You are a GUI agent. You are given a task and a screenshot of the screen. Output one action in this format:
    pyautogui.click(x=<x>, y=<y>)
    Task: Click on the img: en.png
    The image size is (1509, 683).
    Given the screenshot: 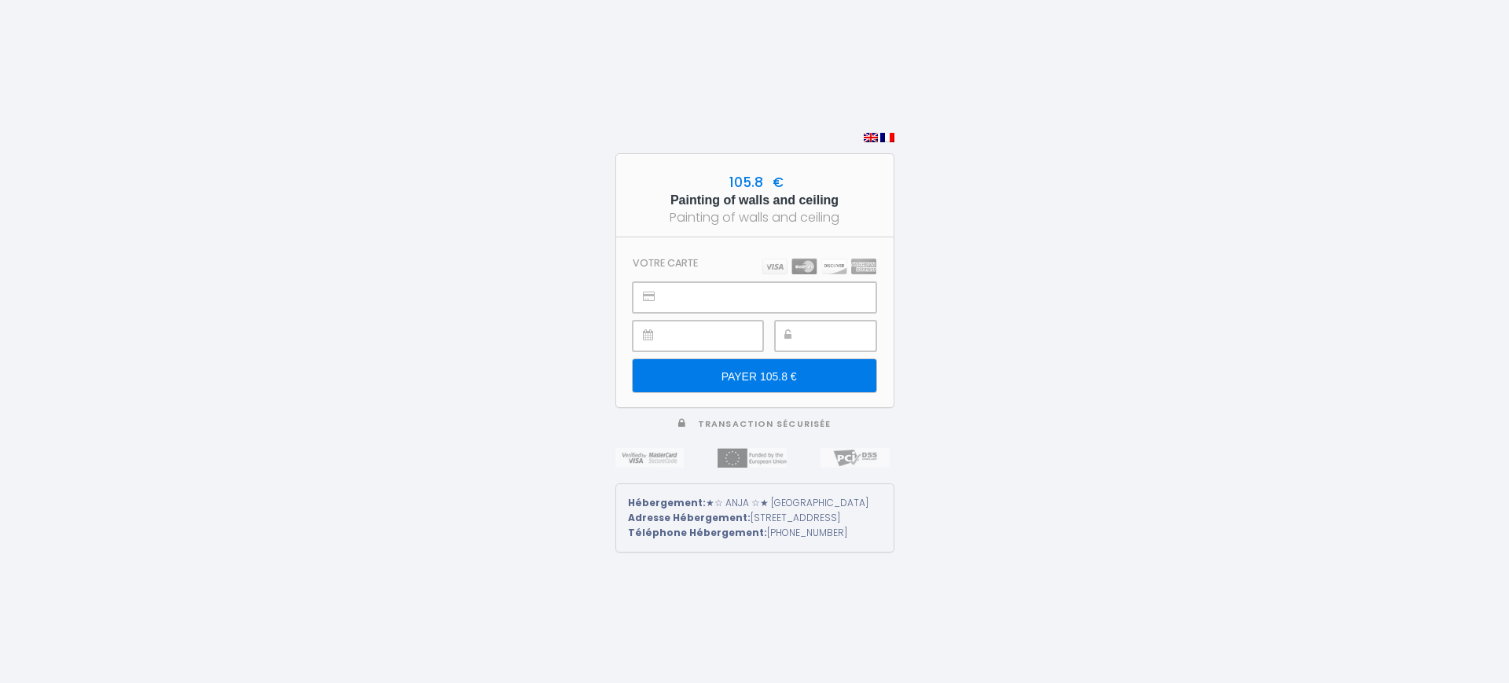 What is the action you would take?
    pyautogui.click(x=871, y=138)
    